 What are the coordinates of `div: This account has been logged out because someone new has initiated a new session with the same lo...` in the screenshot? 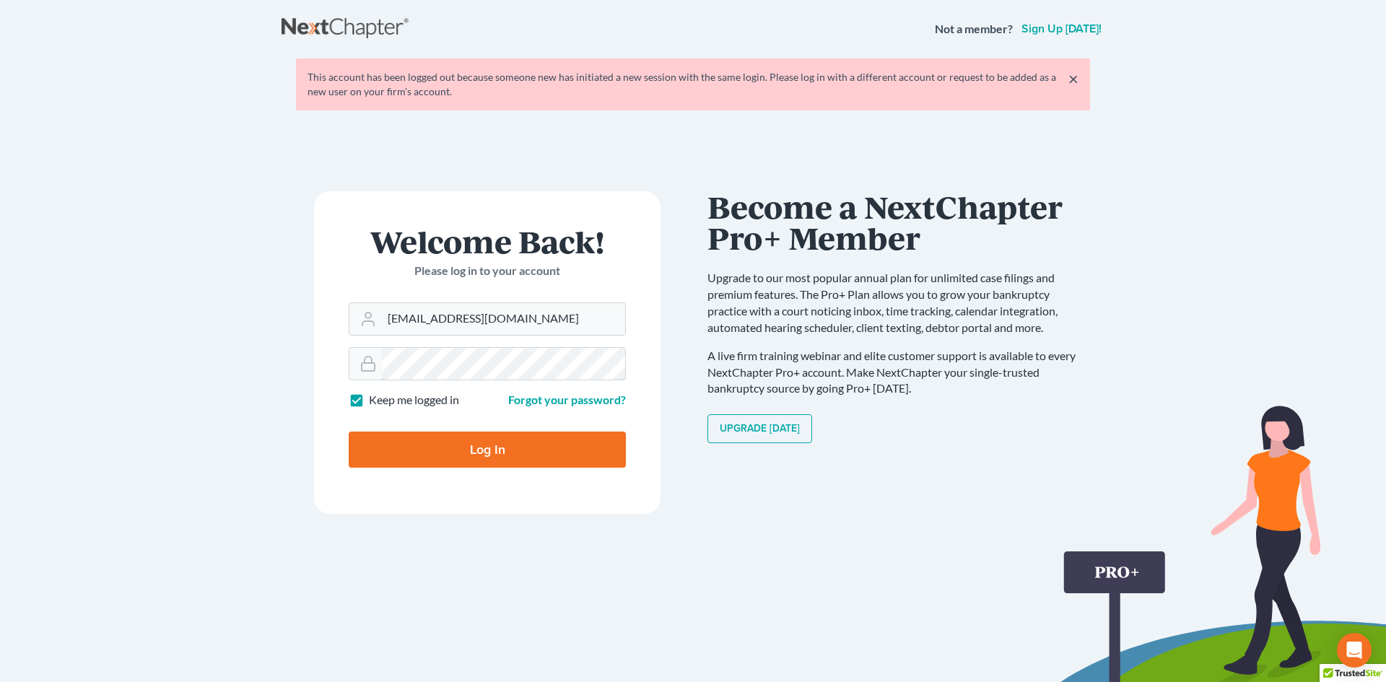 It's located at (693, 84).